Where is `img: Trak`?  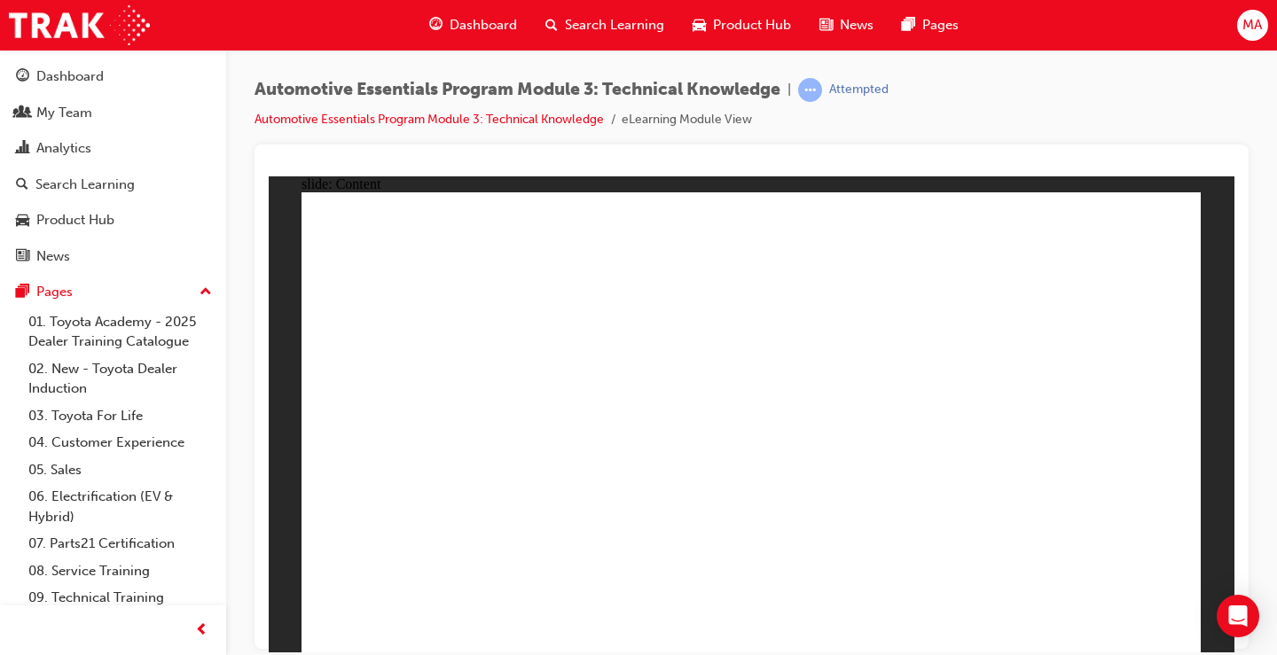 img: Trak is located at coordinates (79, 25).